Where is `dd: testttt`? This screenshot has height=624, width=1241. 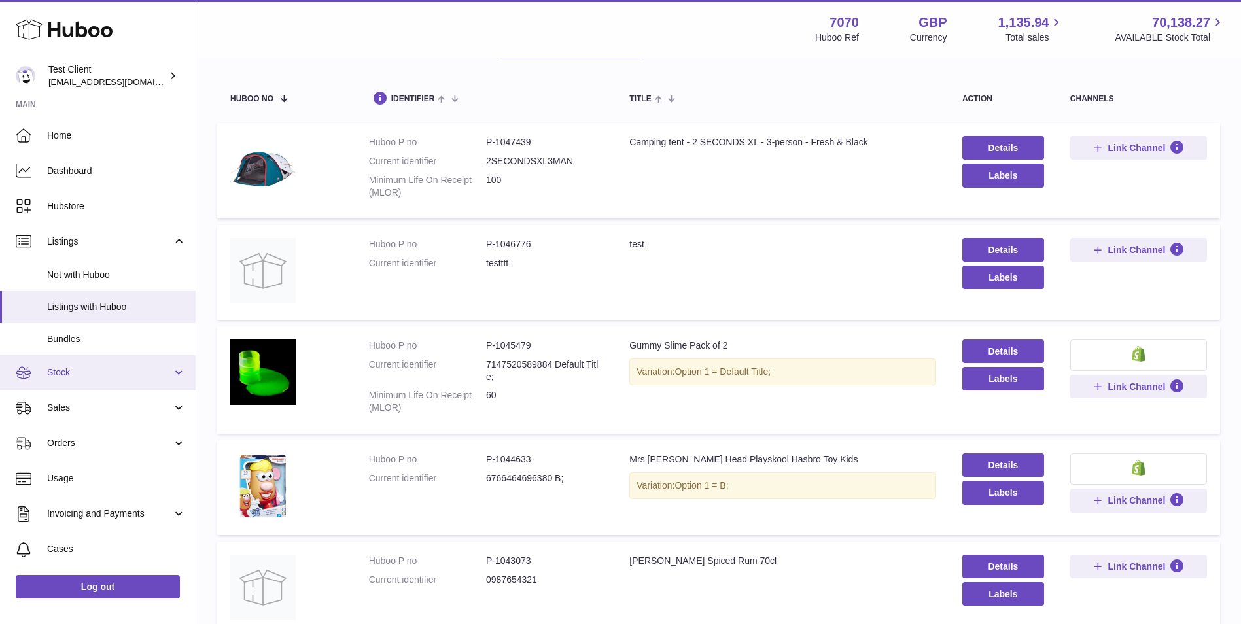 dd: testttt is located at coordinates (544, 263).